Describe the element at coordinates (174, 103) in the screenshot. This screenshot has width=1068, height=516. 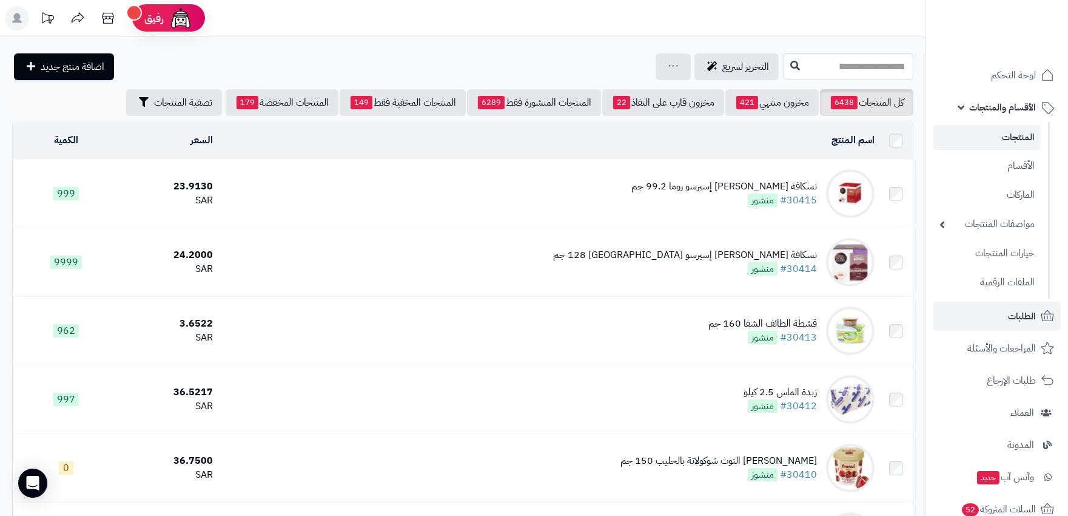
I see `button: تصفية المنتجات` at that location.